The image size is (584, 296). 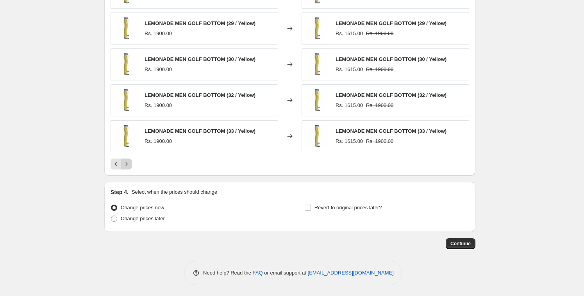 What do you see at coordinates (142, 208) in the screenshot?
I see `span: Change prices now` at bounding box center [142, 208].